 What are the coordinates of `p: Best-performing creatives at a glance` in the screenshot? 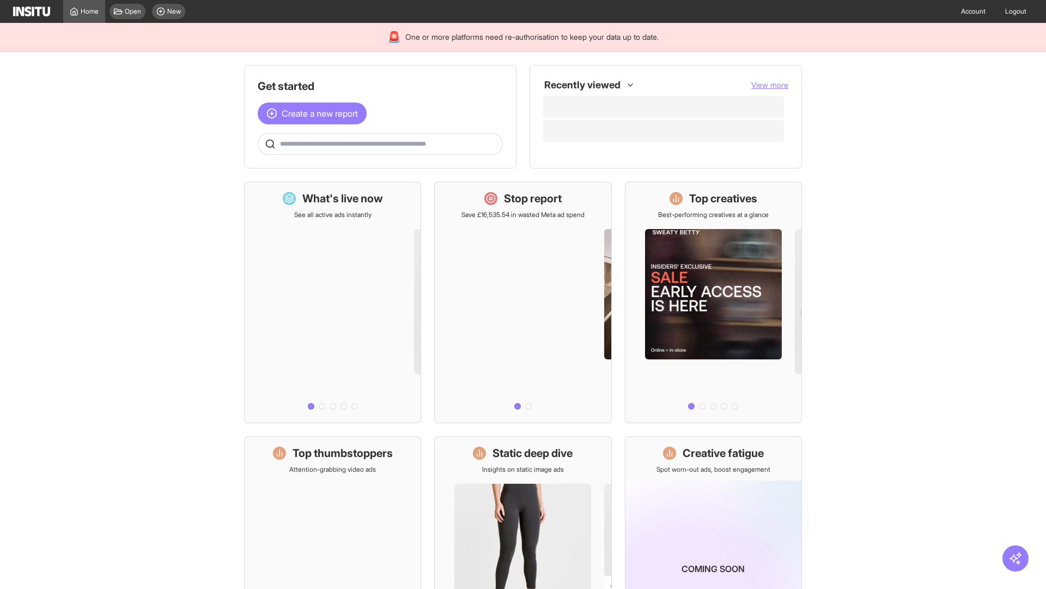 It's located at (713, 215).